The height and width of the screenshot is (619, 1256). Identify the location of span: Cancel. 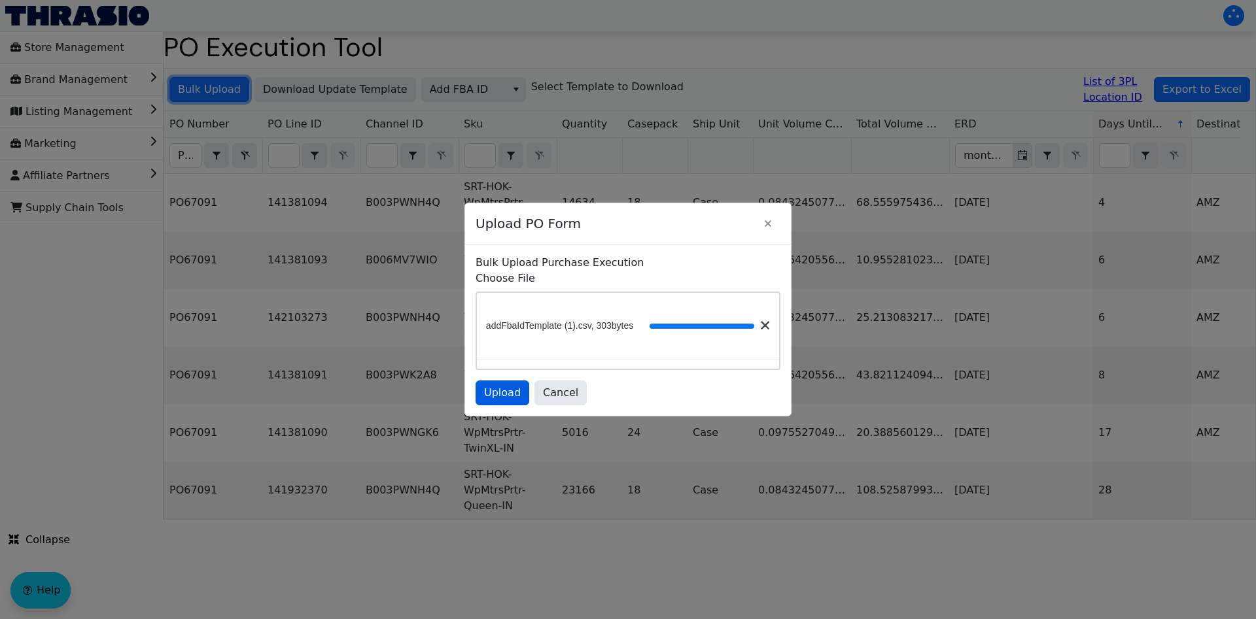
(560, 393).